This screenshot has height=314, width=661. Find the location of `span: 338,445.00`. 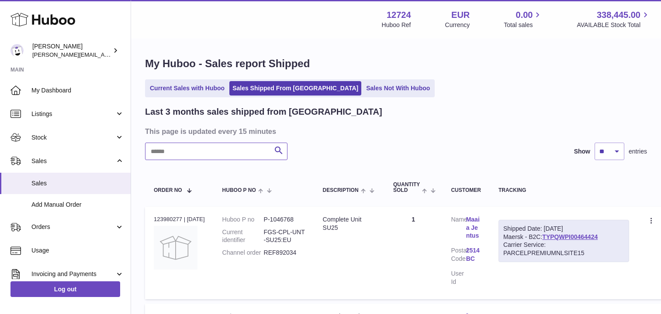

span: 338,445.00 is located at coordinates (618, 15).